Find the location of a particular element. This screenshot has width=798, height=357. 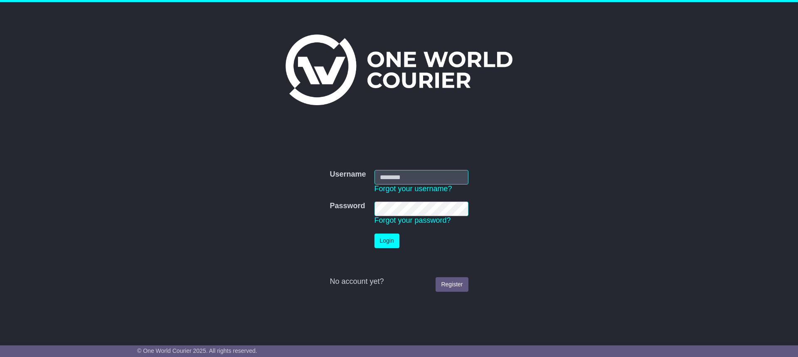

a: Forgot your password? is located at coordinates (413, 220).